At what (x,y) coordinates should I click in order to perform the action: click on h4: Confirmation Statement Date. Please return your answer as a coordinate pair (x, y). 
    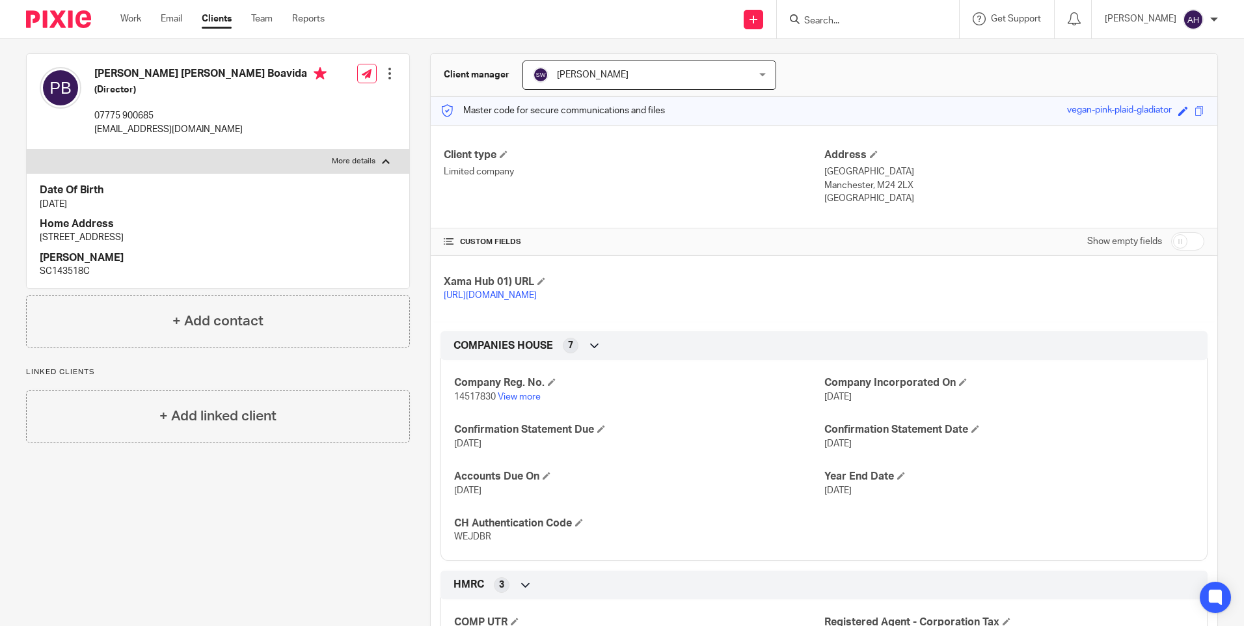
    Looking at the image, I should click on (1009, 429).